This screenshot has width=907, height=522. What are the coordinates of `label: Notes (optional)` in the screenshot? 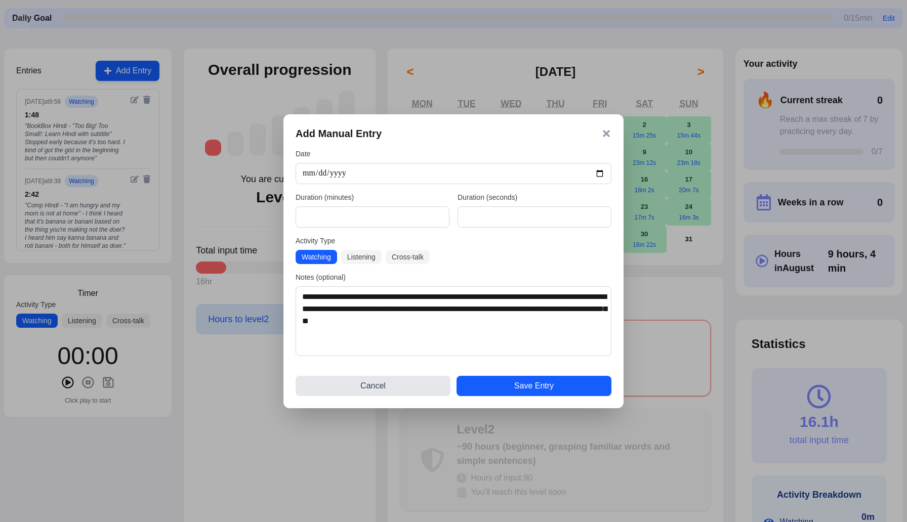 It's located at (453, 277).